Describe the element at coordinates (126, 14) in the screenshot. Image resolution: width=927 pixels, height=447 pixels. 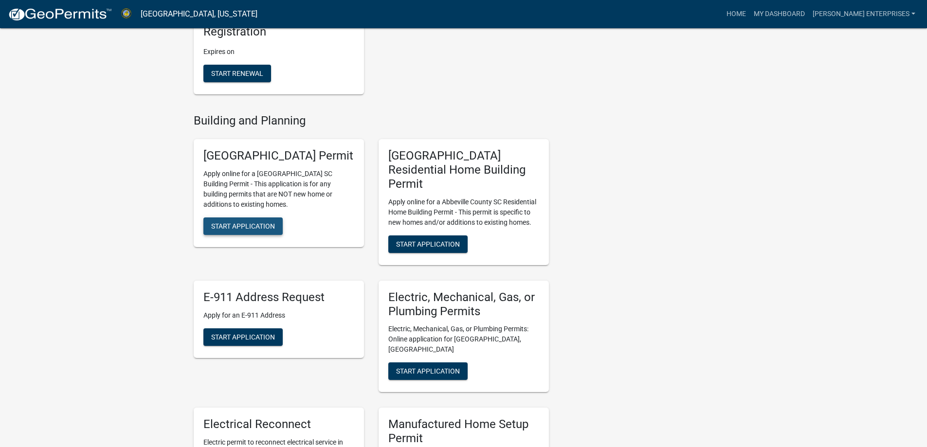
I see `img: Abbeville County, South Carolina` at that location.